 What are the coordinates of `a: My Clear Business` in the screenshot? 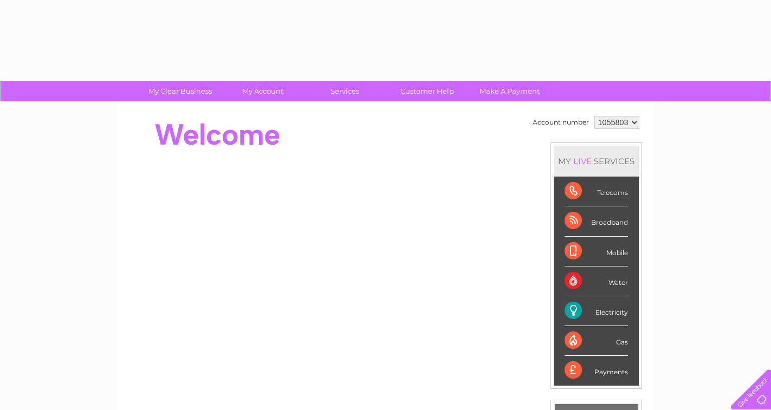 It's located at (180, 91).